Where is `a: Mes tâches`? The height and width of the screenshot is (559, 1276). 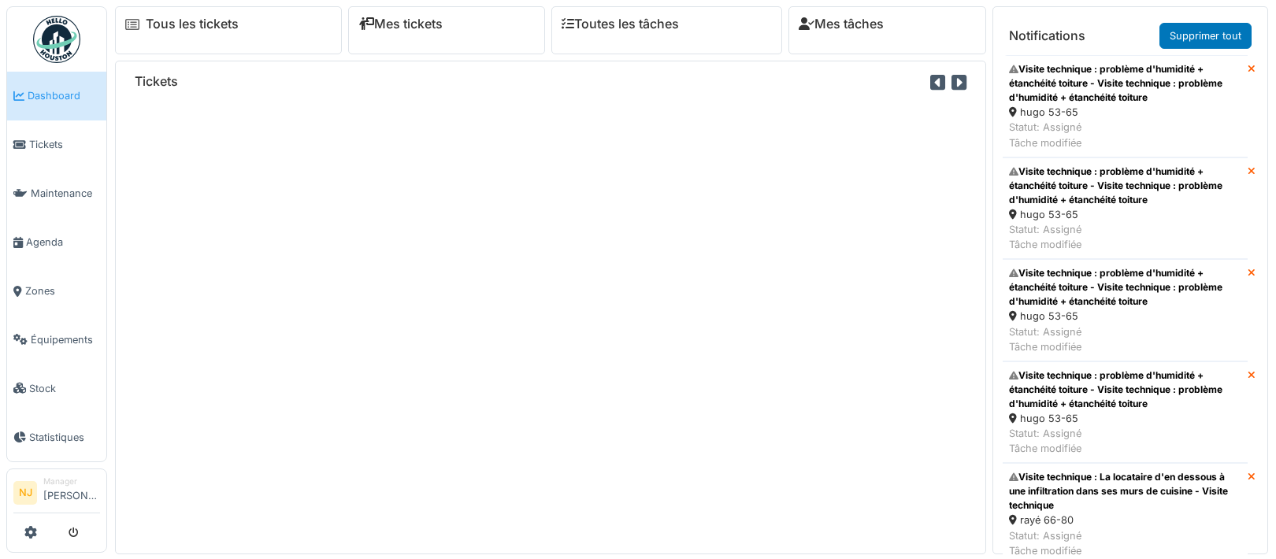 a: Mes tâches is located at coordinates (841, 24).